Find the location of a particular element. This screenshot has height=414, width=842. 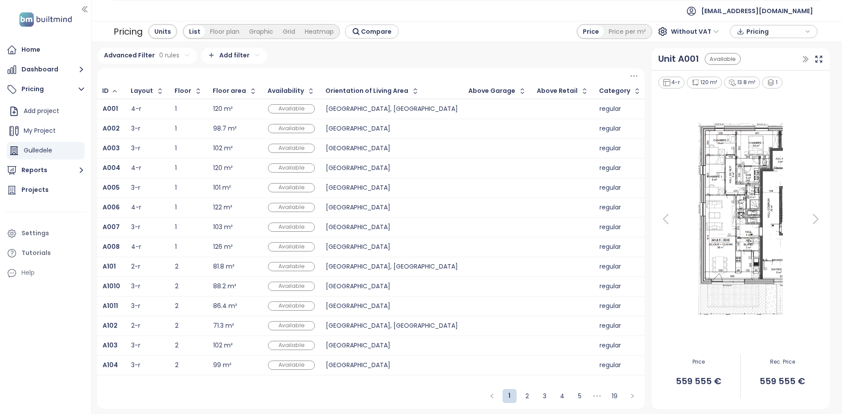

div: Graphic is located at coordinates (261, 32).